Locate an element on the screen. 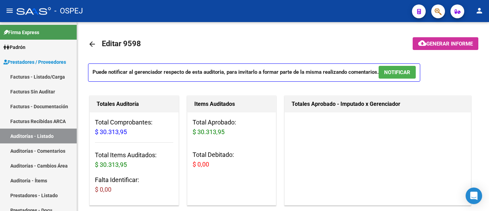 The height and width of the screenshot is (211, 489). span: NOTIFICAR is located at coordinates (398, 72).